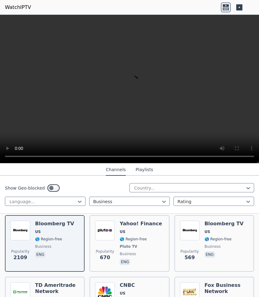 The width and height of the screenshot is (259, 297). What do you see at coordinates (144, 170) in the screenshot?
I see `button: Playlists` at bounding box center [144, 170].